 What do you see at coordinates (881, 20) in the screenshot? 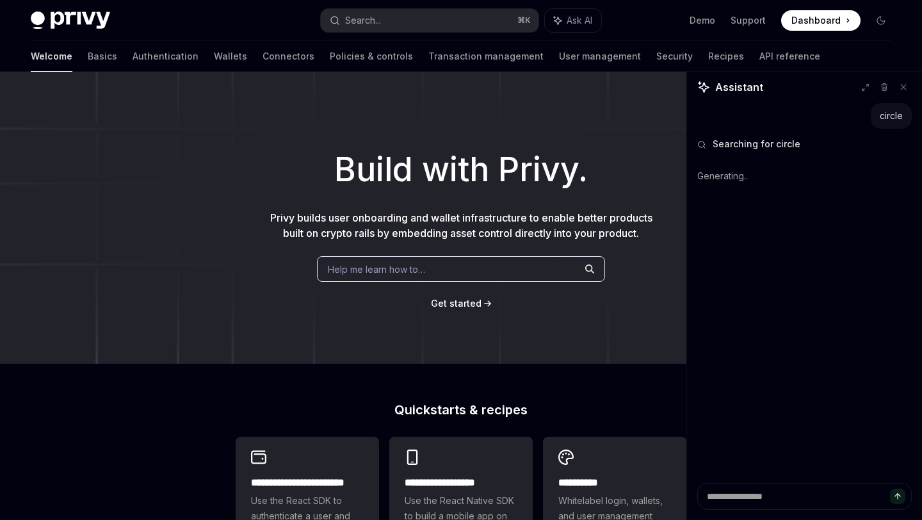
I see `button: Toggle dark mode` at bounding box center [881, 20].